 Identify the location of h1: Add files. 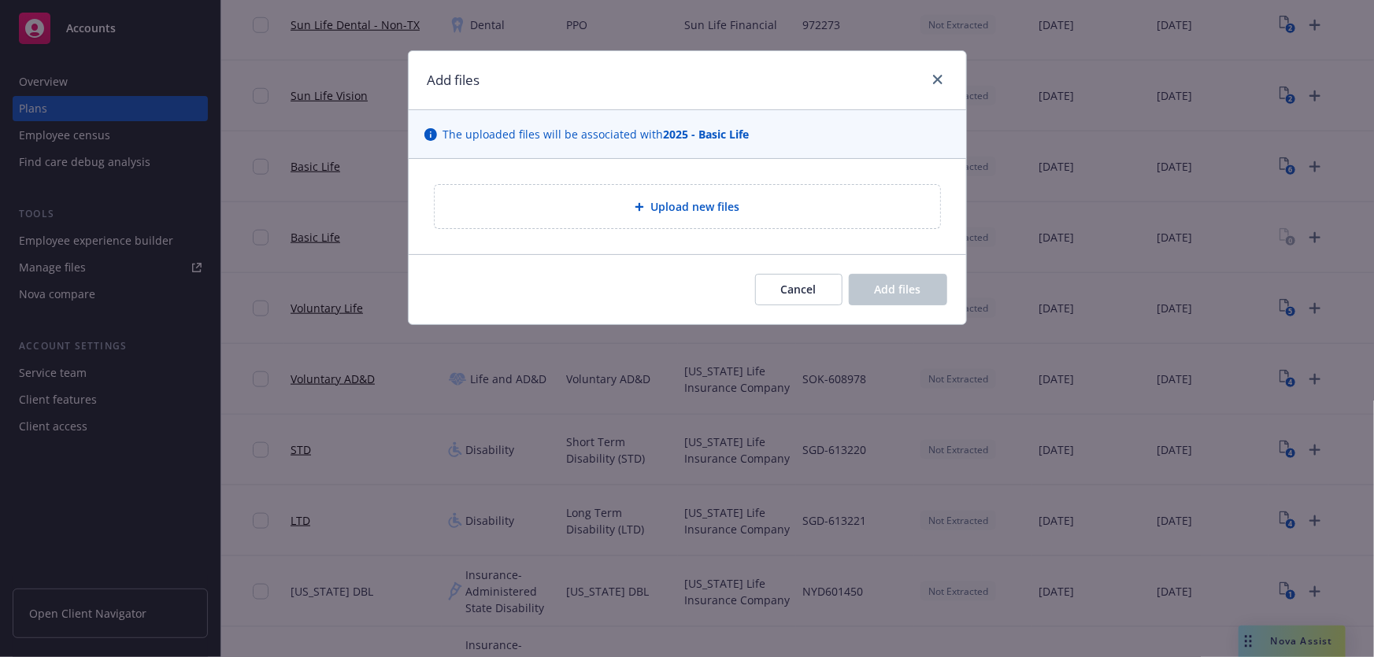
(453, 80).